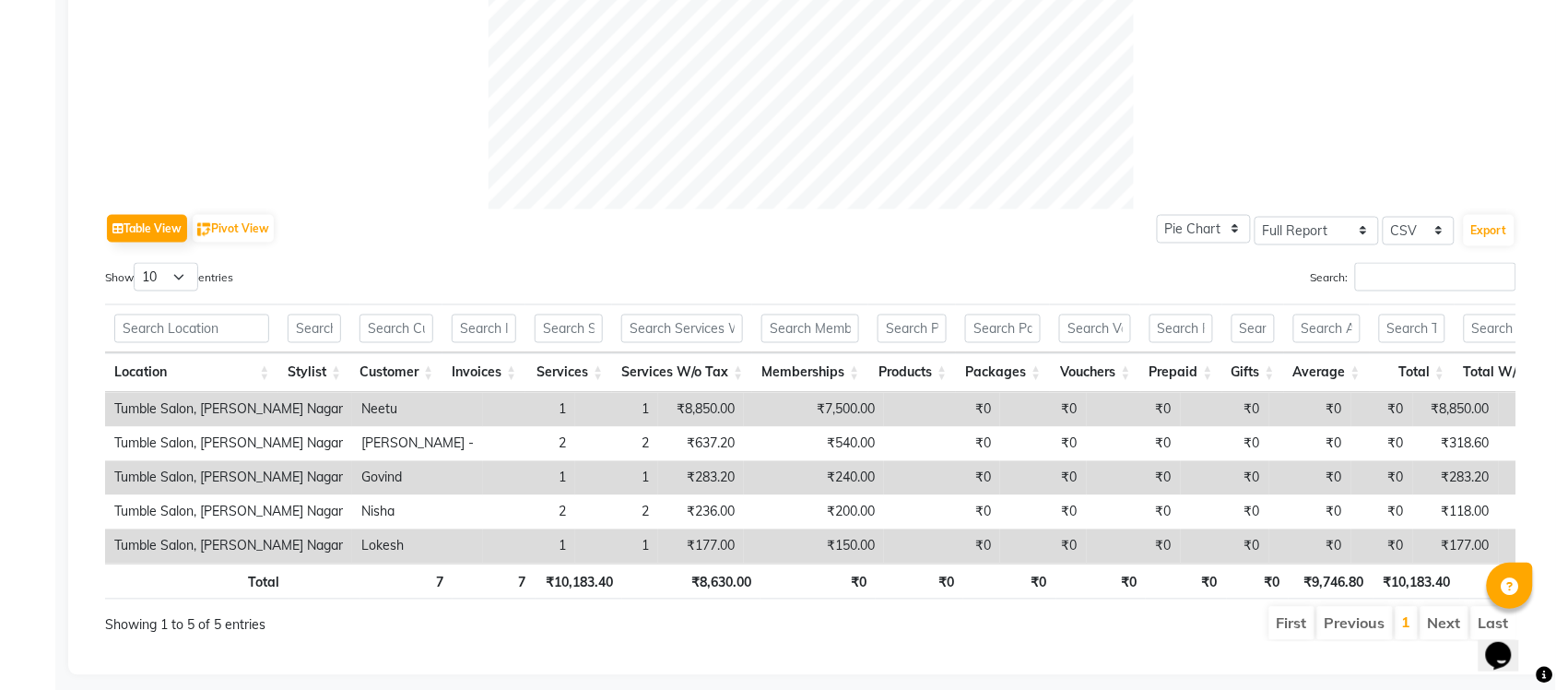  What do you see at coordinates (1435, 277) in the screenshot?
I see `input: Search:` at bounding box center [1435, 277].